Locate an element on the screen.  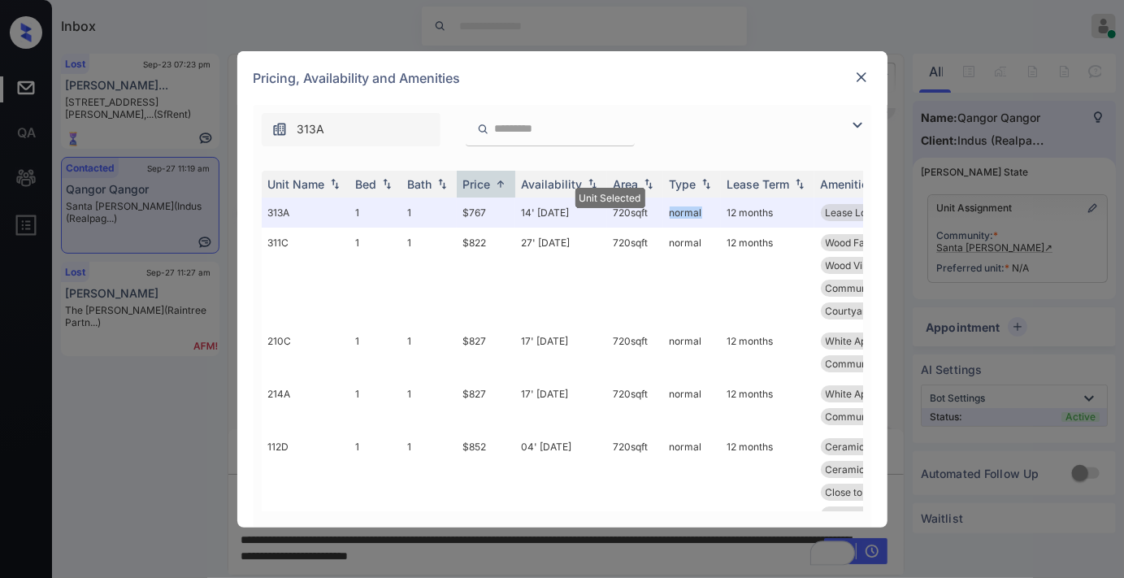
td: $822 is located at coordinates (486, 276).